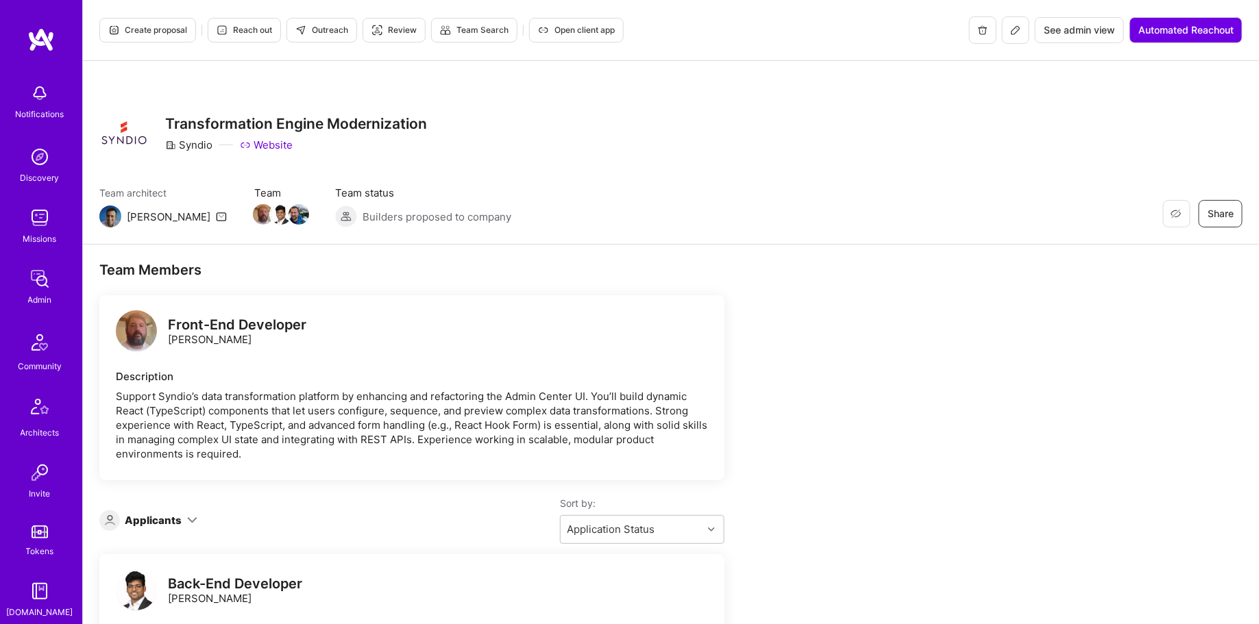 This screenshot has width=1259, height=624. Describe the element at coordinates (711, 530) in the screenshot. I see `i: icon Chevron` at that location.